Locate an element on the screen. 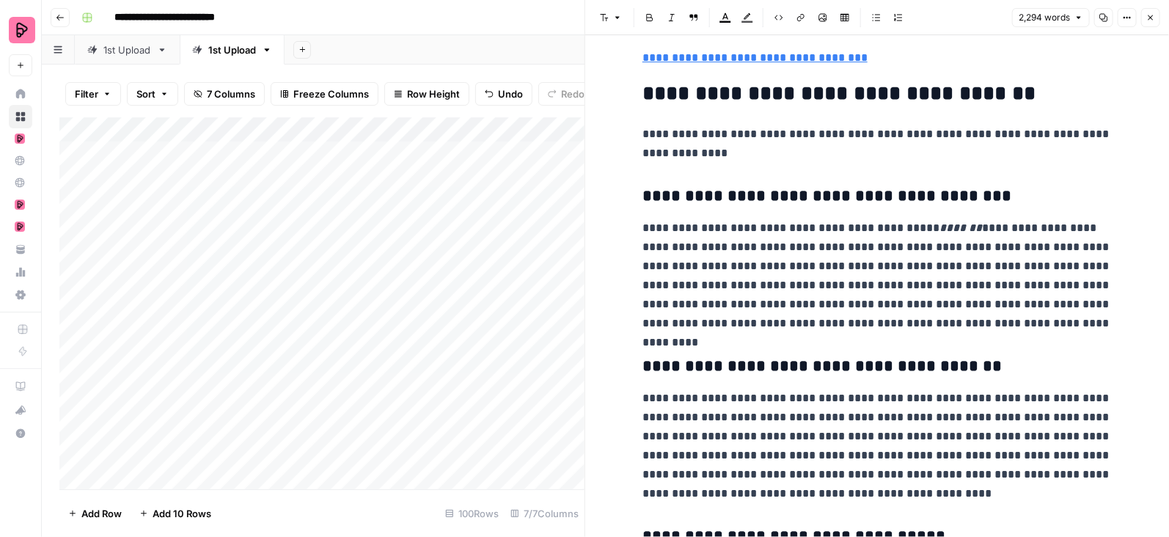  a: Usage is located at coordinates (21, 272).